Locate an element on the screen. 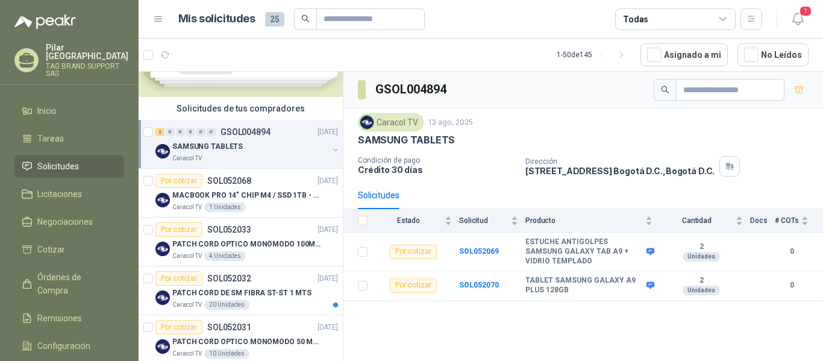 The image size is (823, 361). span: Cantidad is located at coordinates (697, 221).